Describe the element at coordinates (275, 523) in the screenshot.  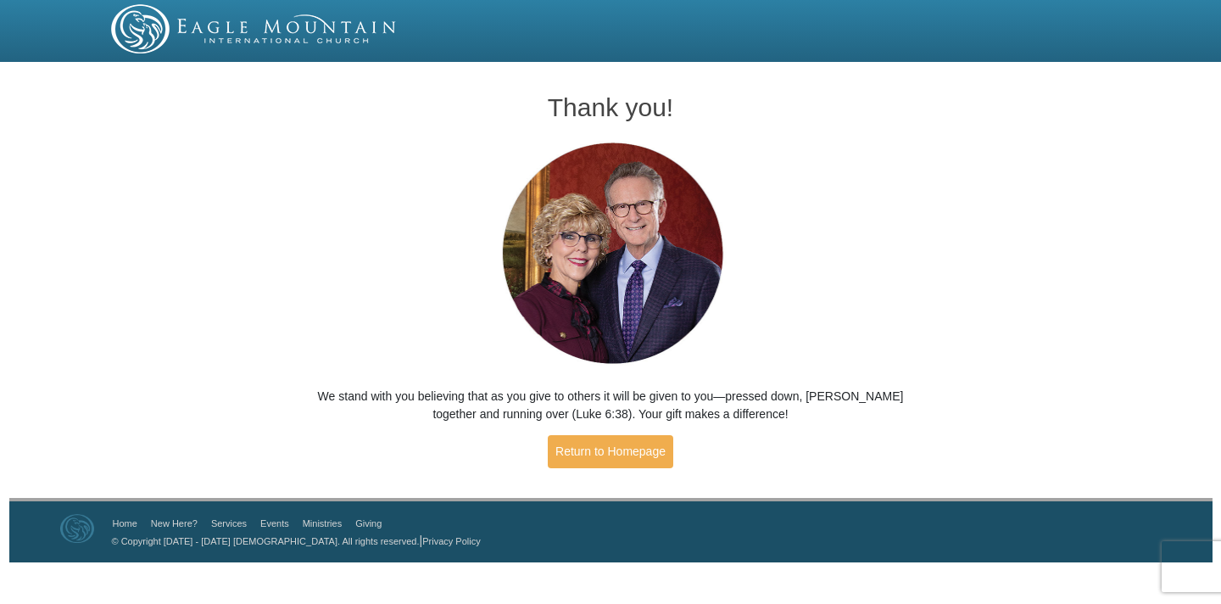
I see `a: Events` at that location.